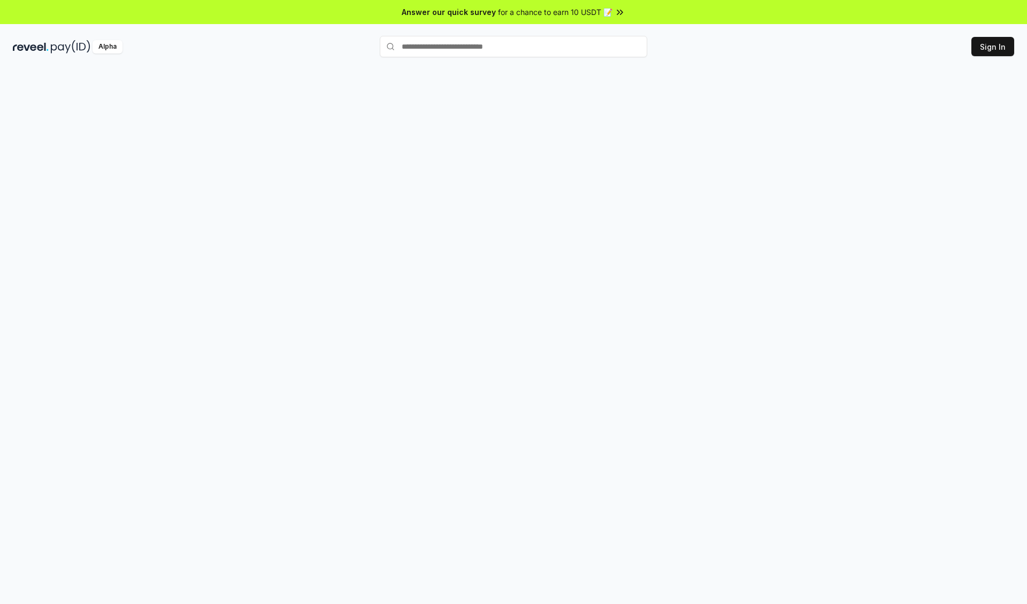  What do you see at coordinates (107, 47) in the screenshot?
I see `div: Alpha` at bounding box center [107, 47].